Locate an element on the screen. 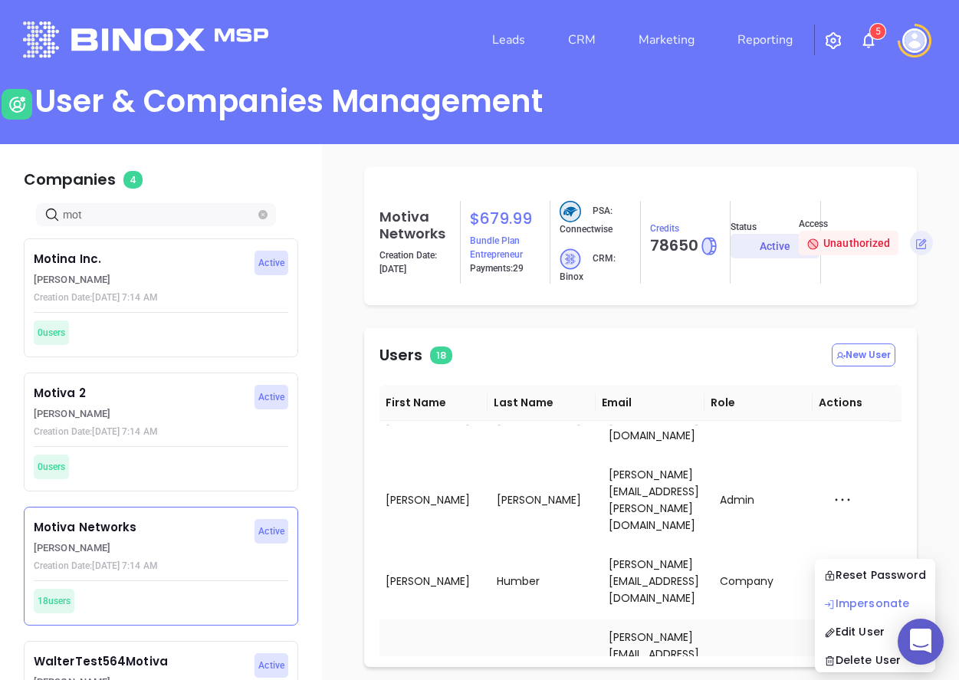  div: Edit User is located at coordinates (875, 632).